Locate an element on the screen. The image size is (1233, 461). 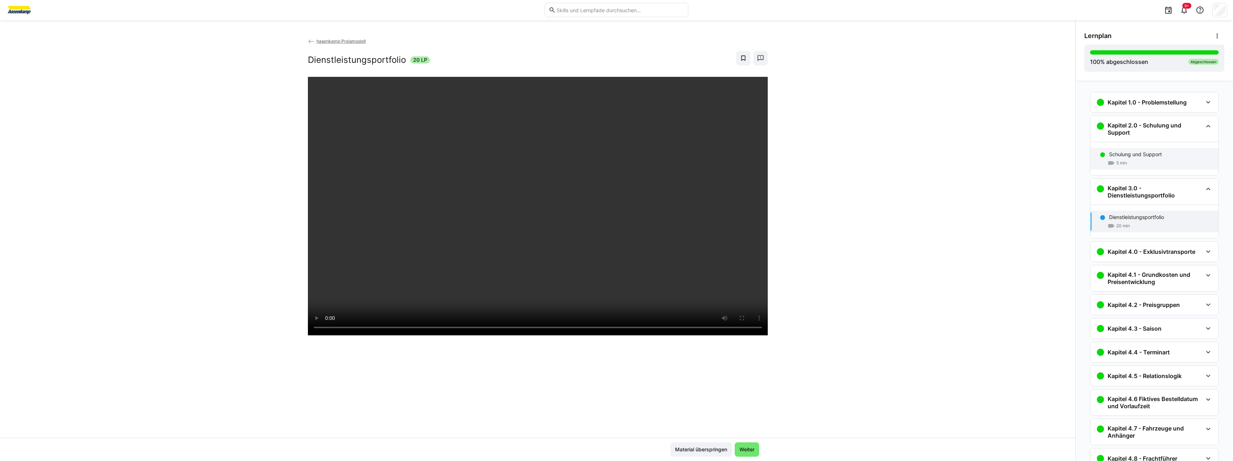
span: 20 LP is located at coordinates (420, 60).